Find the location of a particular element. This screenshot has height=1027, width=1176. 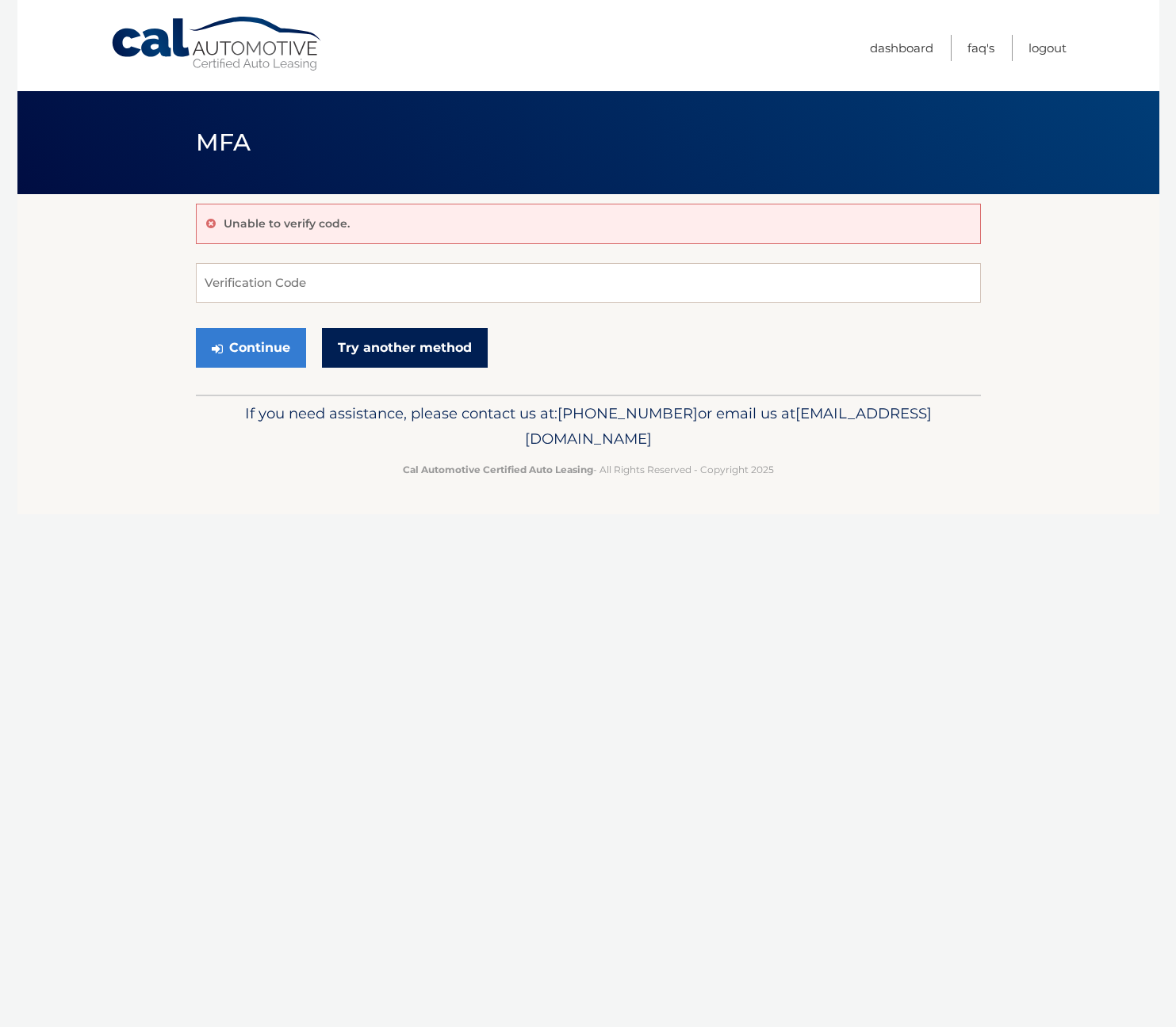

a: Logout is located at coordinates (1047, 47).